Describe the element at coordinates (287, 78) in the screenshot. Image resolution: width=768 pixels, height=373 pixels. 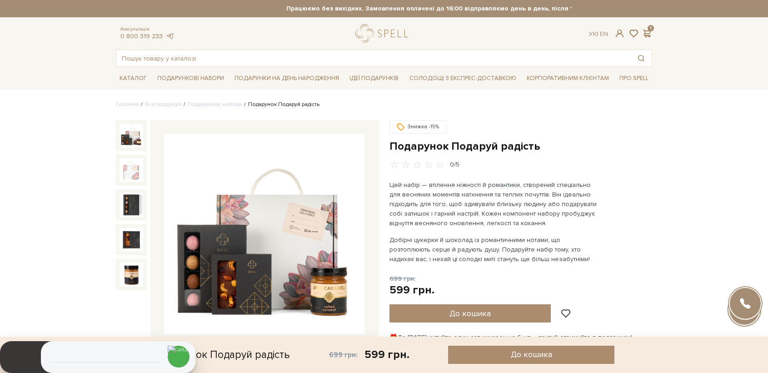
I see `span: Подарунки на День народження` at that location.